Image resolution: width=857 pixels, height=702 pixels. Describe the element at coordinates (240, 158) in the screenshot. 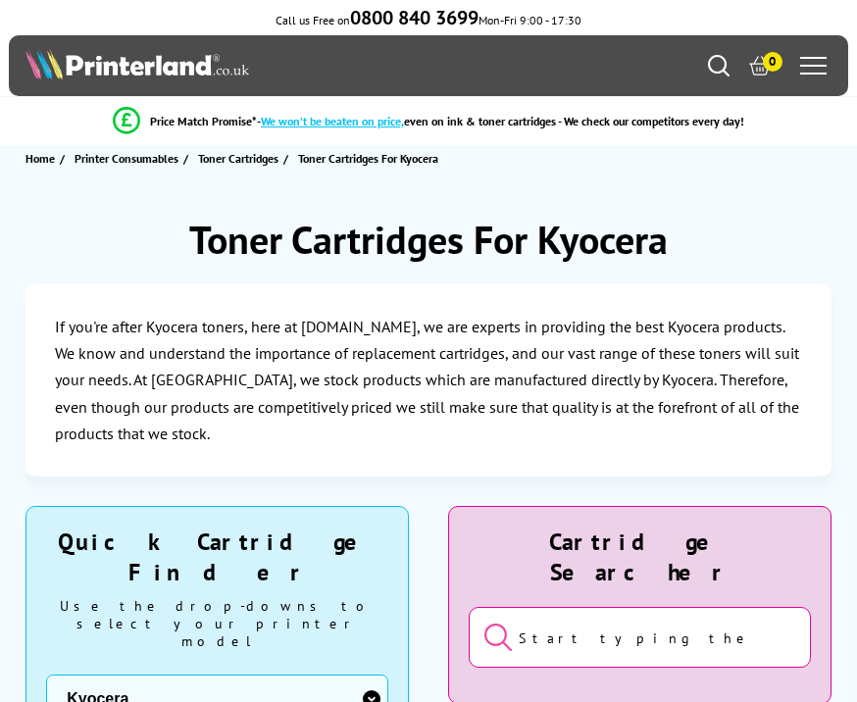

I see `a: Toner Cartridges` at that location.